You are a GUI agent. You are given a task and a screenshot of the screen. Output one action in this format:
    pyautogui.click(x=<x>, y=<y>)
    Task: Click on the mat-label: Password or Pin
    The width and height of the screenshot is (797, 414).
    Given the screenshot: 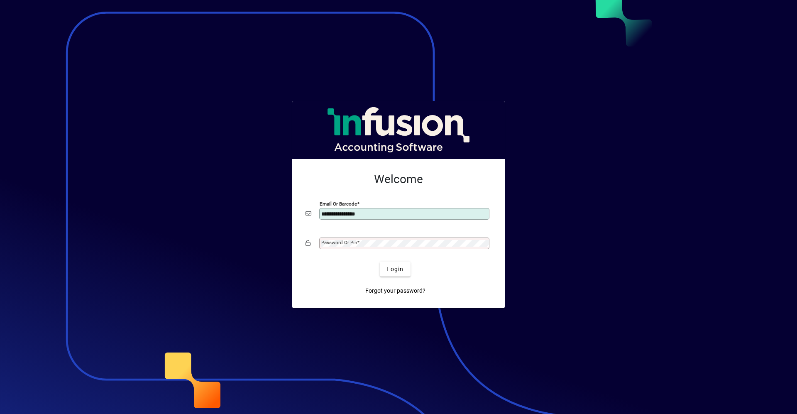 What is the action you would take?
    pyautogui.click(x=339, y=242)
    